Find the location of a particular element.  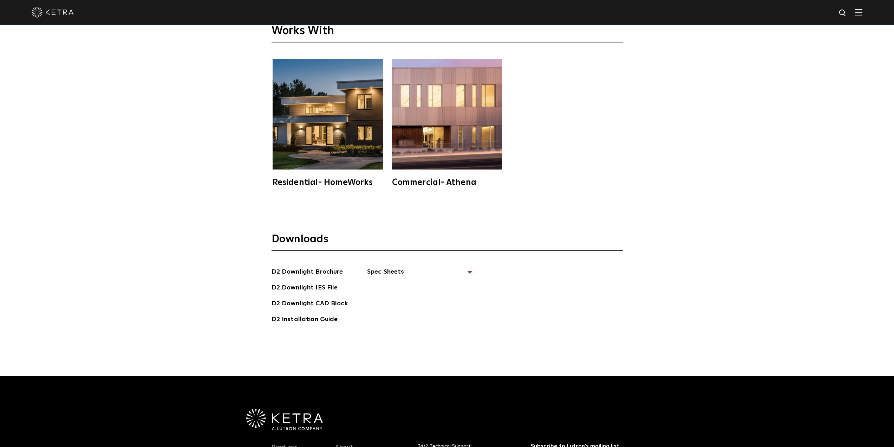

a: D2 Downlight Brochure is located at coordinates (308, 272).